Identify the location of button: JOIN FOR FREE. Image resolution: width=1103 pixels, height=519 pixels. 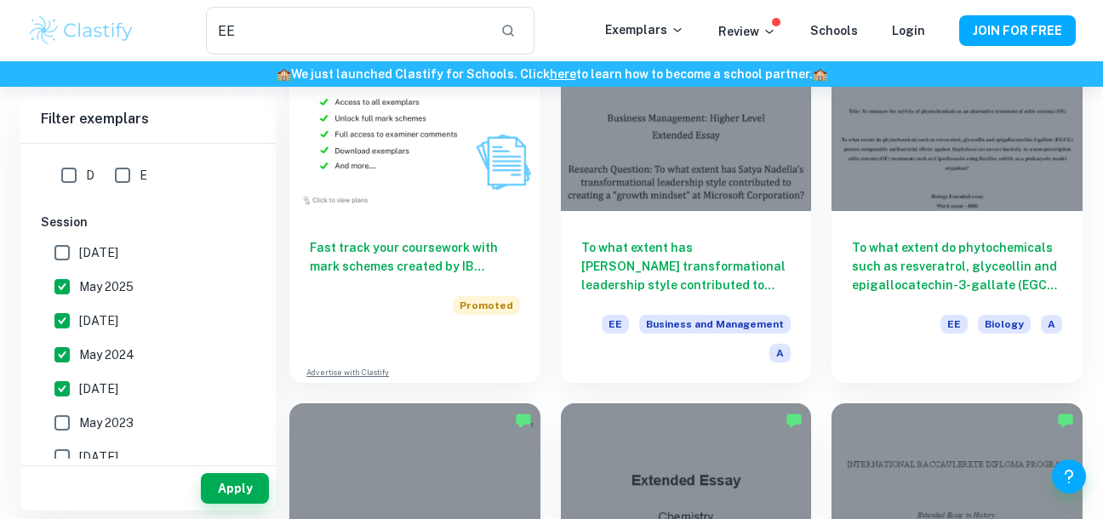
(1017, 31).